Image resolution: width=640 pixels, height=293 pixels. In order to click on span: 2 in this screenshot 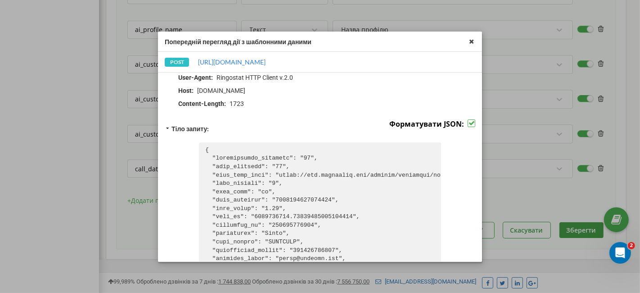, I will do `click(632, 245)`.